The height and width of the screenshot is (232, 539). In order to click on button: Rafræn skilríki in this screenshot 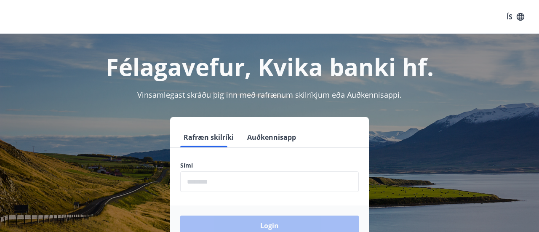, I will do `click(208, 137)`.